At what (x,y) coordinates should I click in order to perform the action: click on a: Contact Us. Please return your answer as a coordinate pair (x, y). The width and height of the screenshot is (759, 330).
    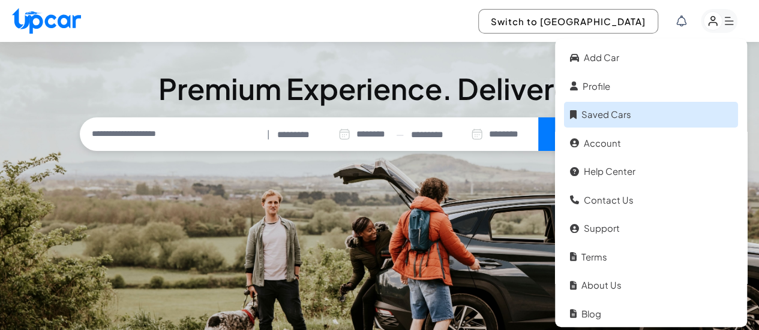
    Looking at the image, I should click on (651, 200).